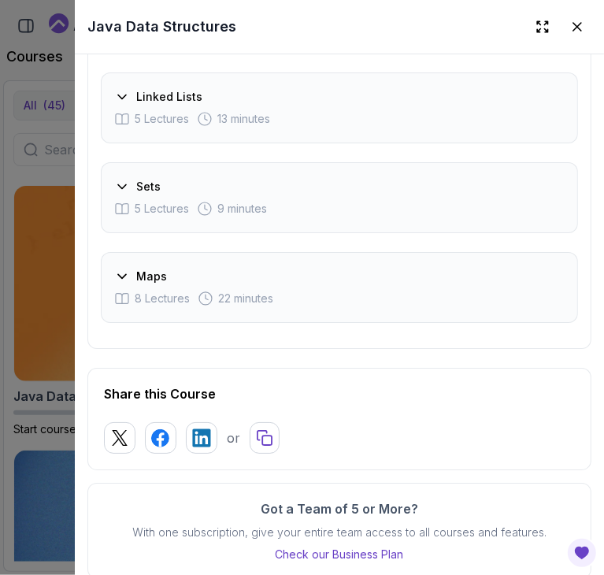 The width and height of the screenshot is (604, 575). What do you see at coordinates (243, 119) in the screenshot?
I see `span: 13 minutes` at bounding box center [243, 119].